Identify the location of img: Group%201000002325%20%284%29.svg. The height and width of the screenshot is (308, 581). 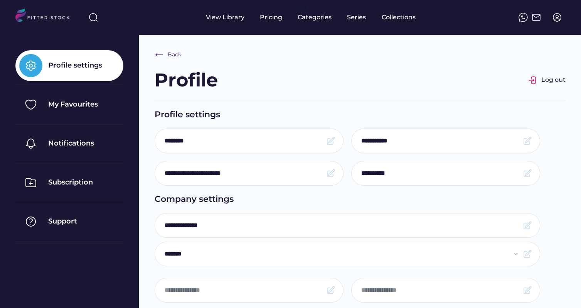
(31, 143).